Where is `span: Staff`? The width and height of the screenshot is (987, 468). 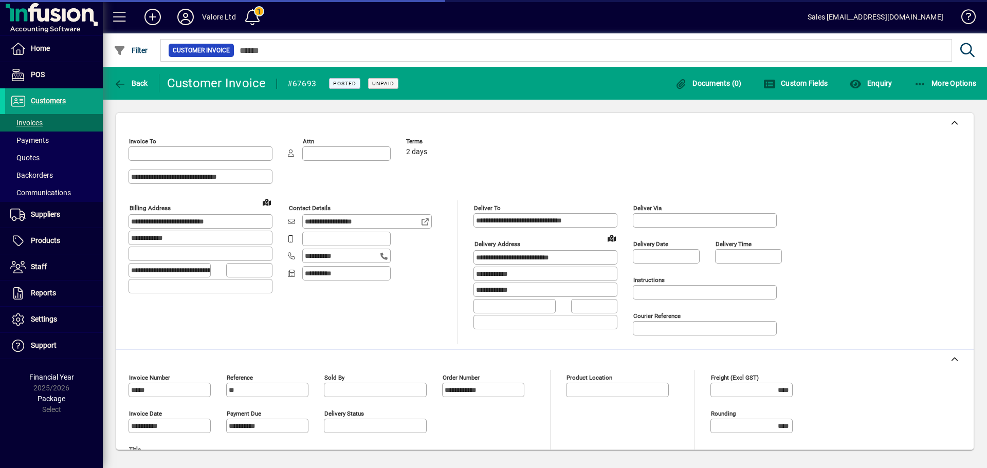 span: Staff is located at coordinates (39, 267).